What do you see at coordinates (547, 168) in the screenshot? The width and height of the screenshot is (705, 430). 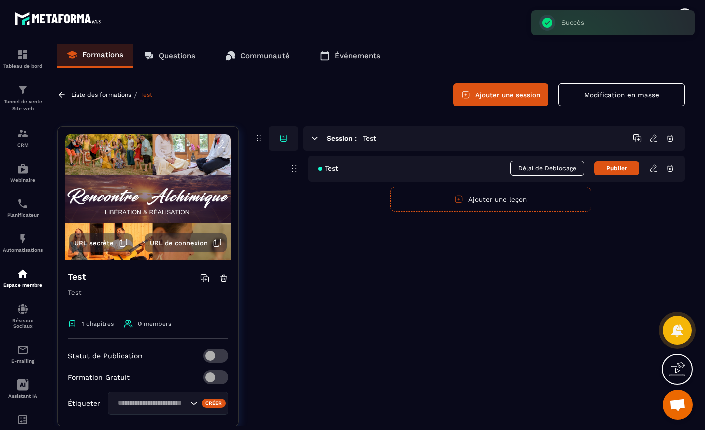 I see `span: Délai de Déblocage` at bounding box center [547, 168].